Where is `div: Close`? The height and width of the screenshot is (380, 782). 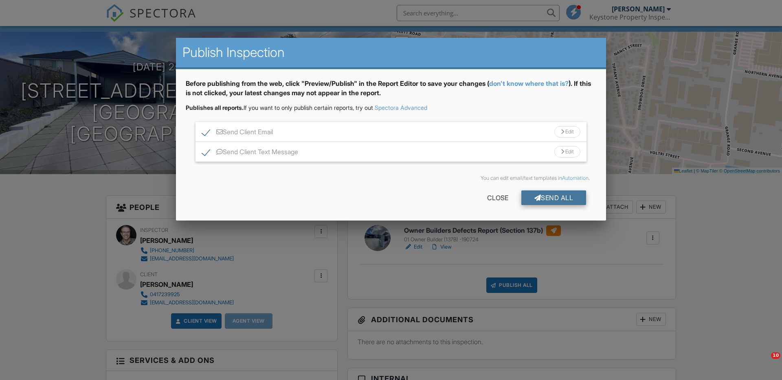 div: Close is located at coordinates (498, 198).